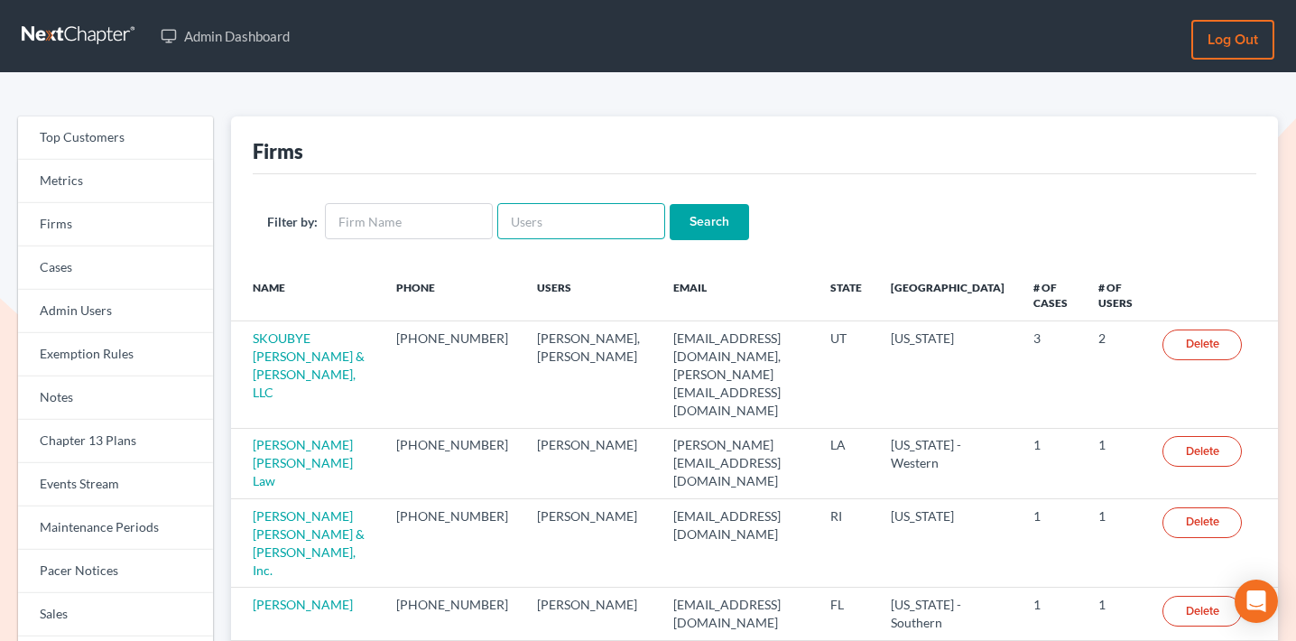 The height and width of the screenshot is (641, 1296). Describe the element at coordinates (846, 375) in the screenshot. I see `td: UT` at that location.